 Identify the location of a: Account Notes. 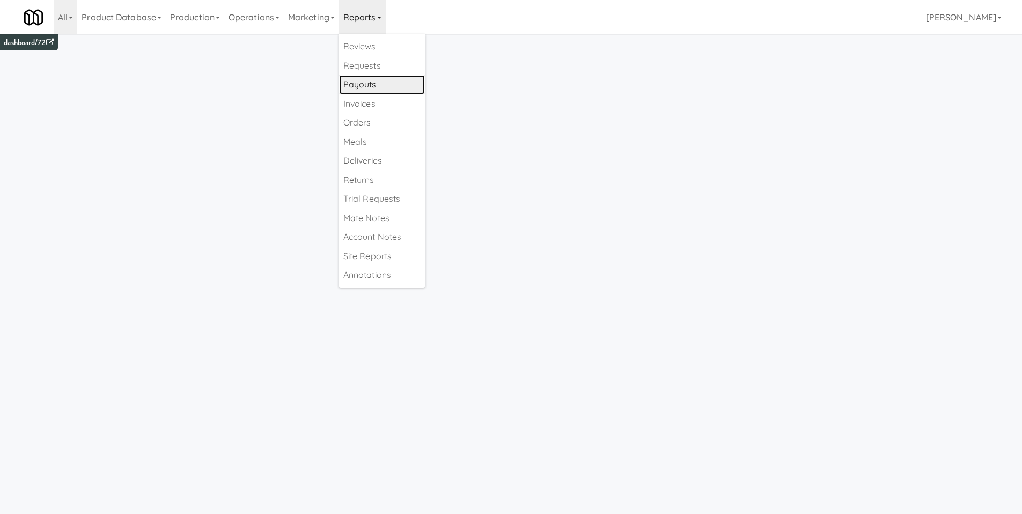
(382, 237).